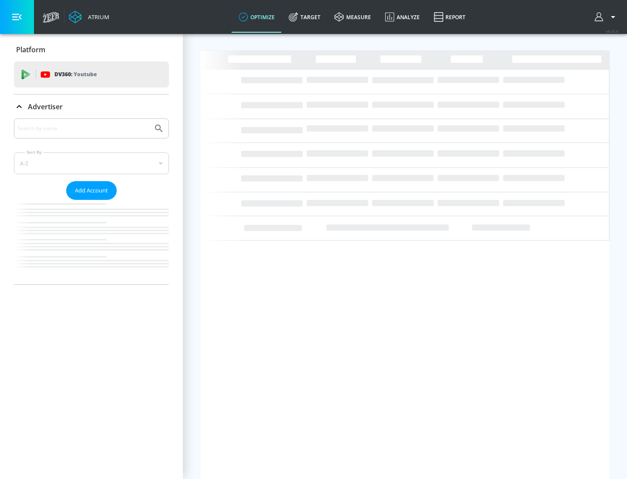 The height and width of the screenshot is (479, 627). I want to click on label: Sort By, so click(34, 152).